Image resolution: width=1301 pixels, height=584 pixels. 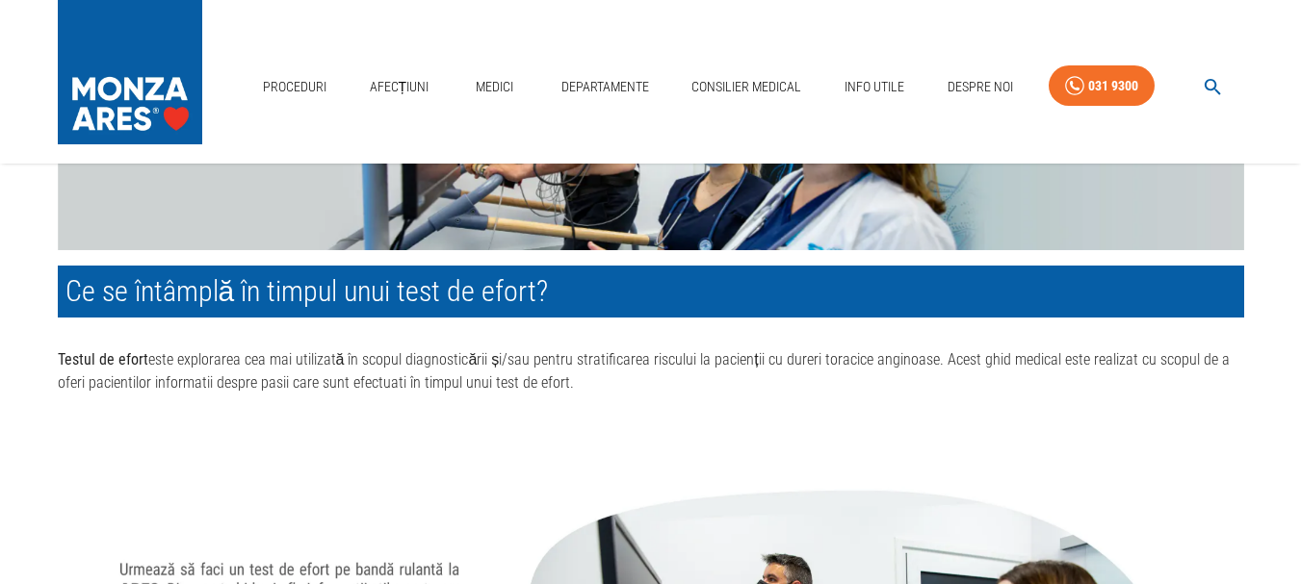 I want to click on a: Consilier Medical, so click(x=746, y=87).